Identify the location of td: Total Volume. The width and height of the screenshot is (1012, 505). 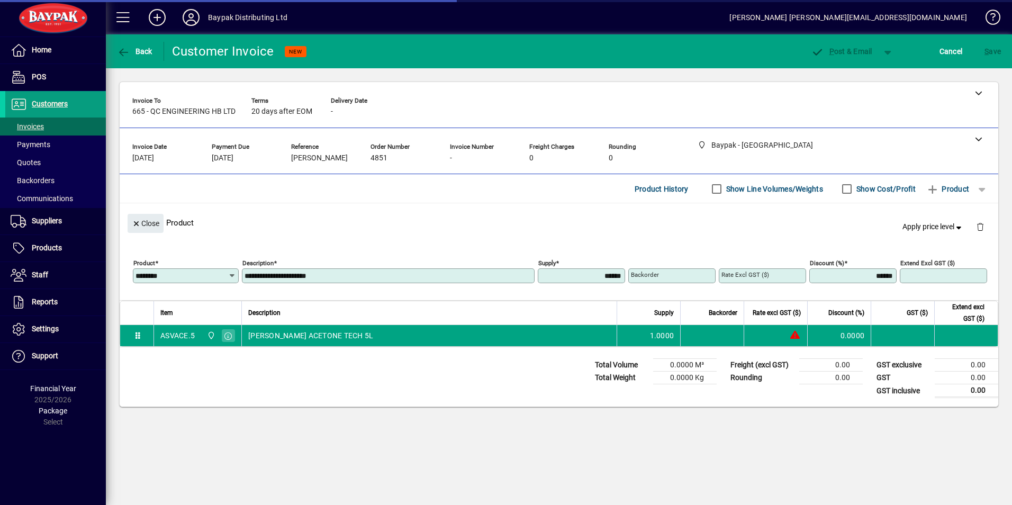
(621, 365).